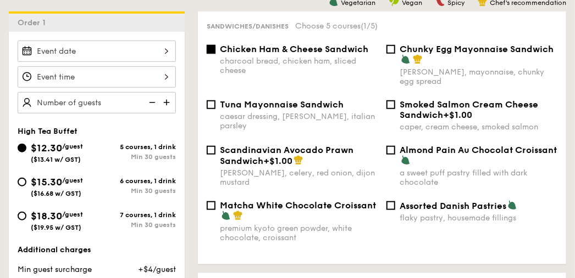 This screenshot has height=278, width=575. I want to click on input: Matcha White Chocolate Croissantpremium kyoto green powder, white chocolate, croissant, so click(211, 206).